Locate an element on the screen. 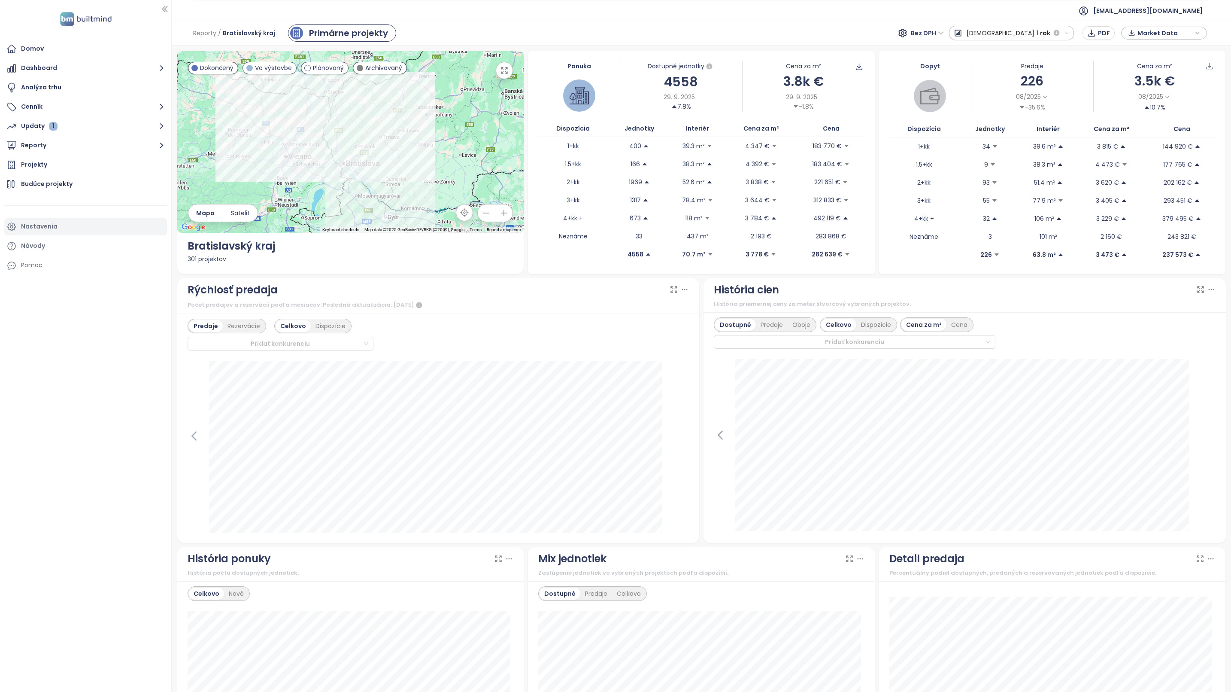 The width and height of the screenshot is (1231, 692). div: Bratislavský kraj is located at coordinates (351, 246).